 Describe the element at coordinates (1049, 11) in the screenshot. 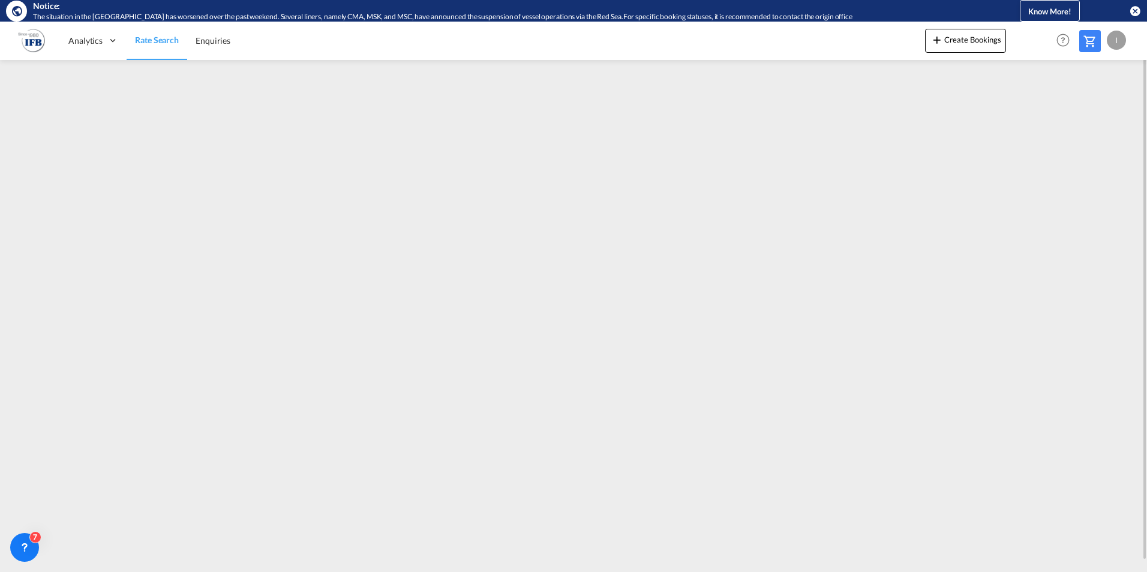

I see `span: Know More!` at that location.